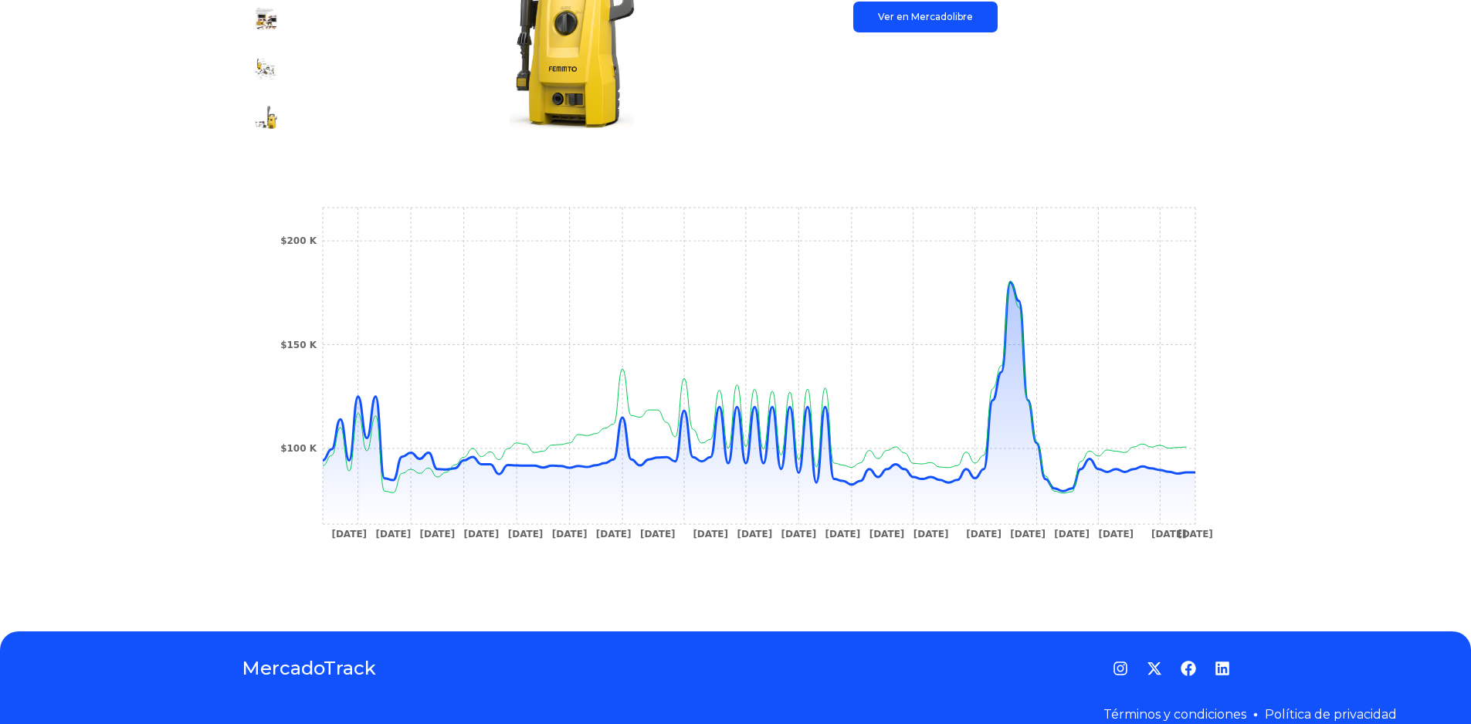 This screenshot has height=724, width=1471. I want to click on a: Twitter, so click(1154, 669).